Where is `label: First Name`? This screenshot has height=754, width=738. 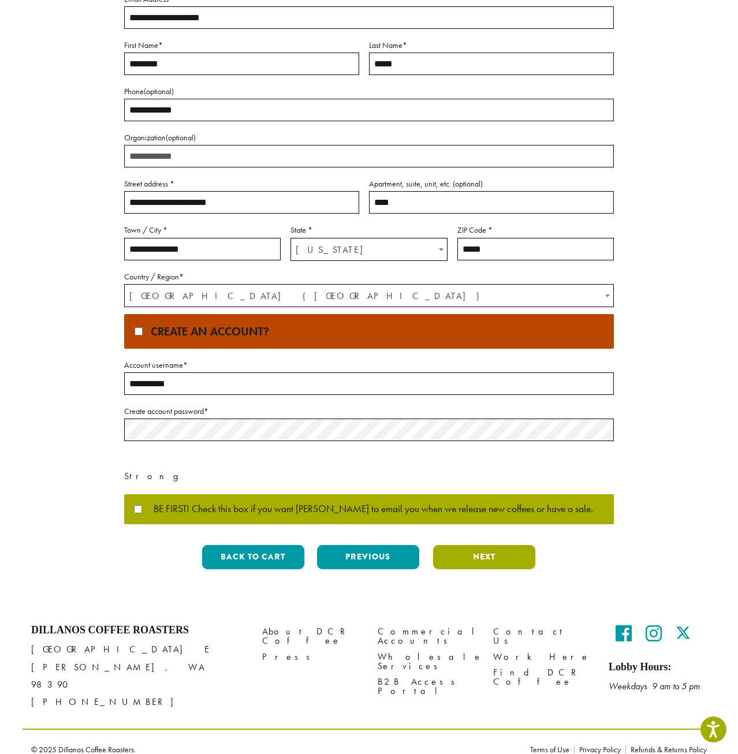 label: First Name is located at coordinates (241, 45).